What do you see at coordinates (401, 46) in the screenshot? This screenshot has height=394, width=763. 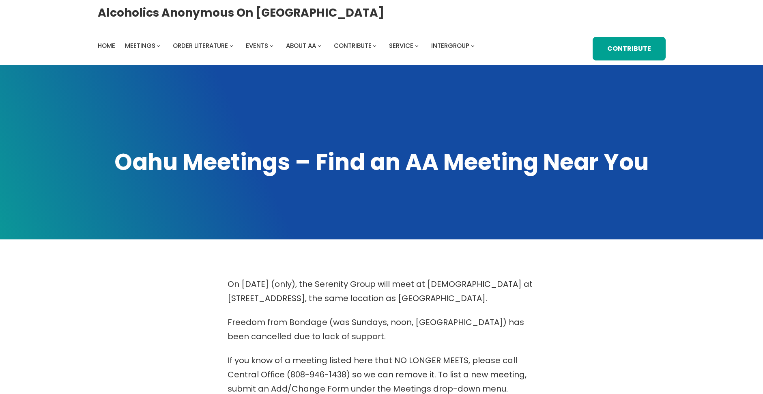 I see `a: Service` at bounding box center [401, 46].